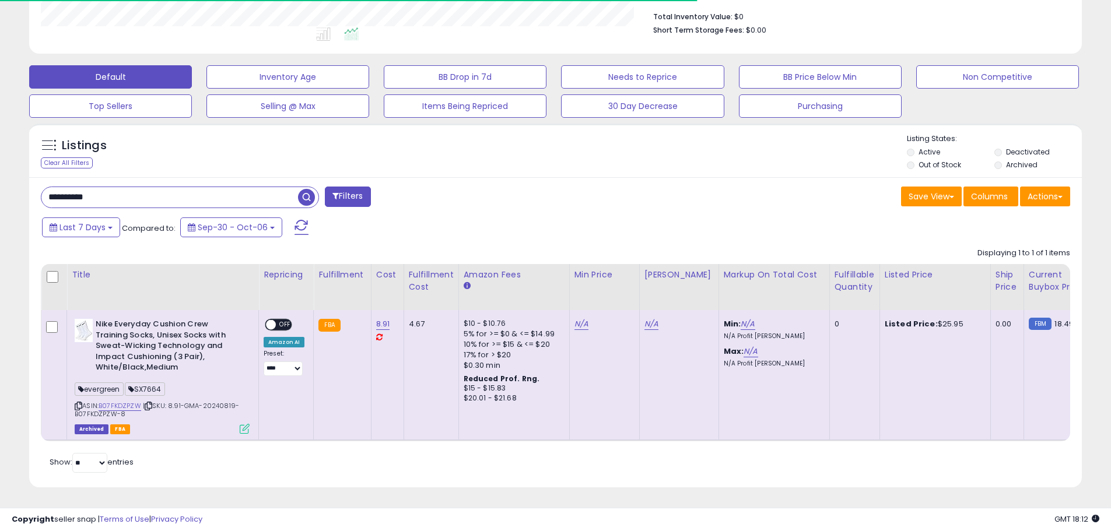  Describe the element at coordinates (285, 325) in the screenshot. I see `span: OFF` at that location.